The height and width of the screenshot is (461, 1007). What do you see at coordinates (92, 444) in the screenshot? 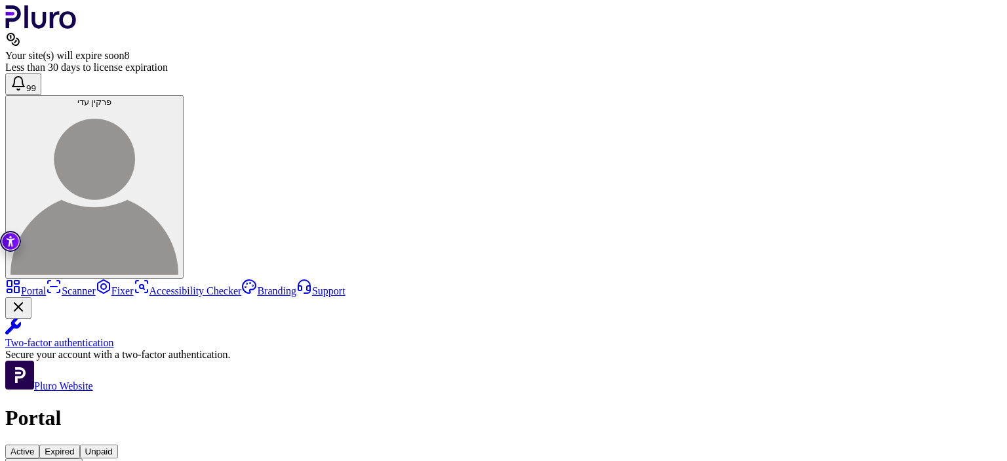
I see `button: Expired` at bounding box center [92, 444].